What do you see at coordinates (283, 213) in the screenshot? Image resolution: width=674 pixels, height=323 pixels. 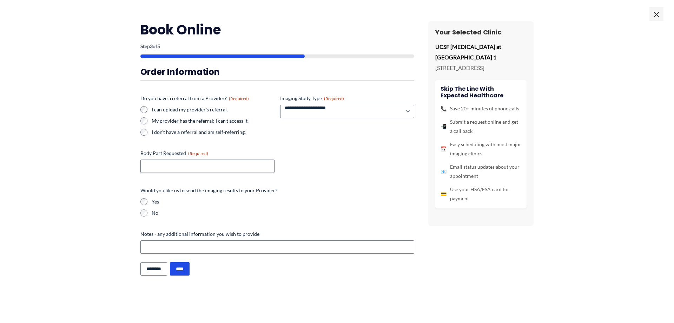 I see `label: No` at bounding box center [283, 213].